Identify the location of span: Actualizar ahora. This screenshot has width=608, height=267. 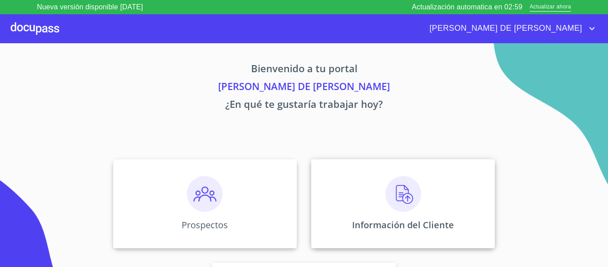
(550, 7).